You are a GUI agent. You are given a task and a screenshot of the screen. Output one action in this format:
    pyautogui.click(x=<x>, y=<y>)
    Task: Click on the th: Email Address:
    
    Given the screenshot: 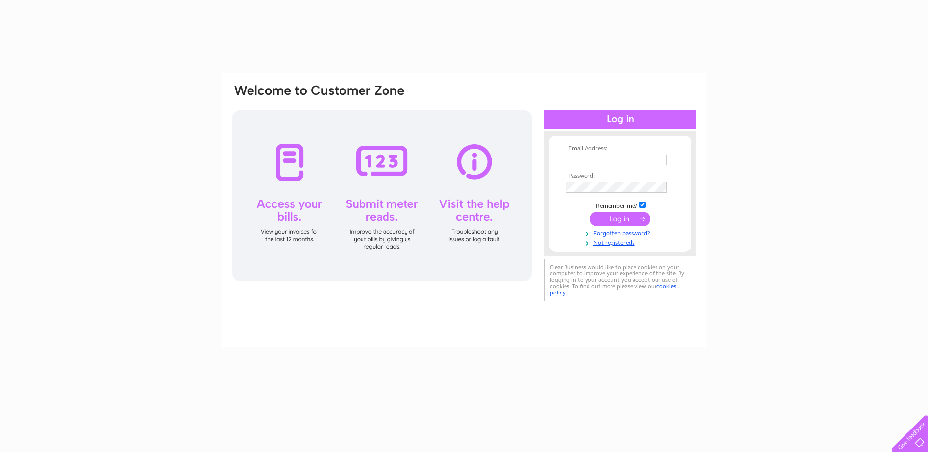 What is the action you would take?
    pyautogui.click(x=621, y=149)
    